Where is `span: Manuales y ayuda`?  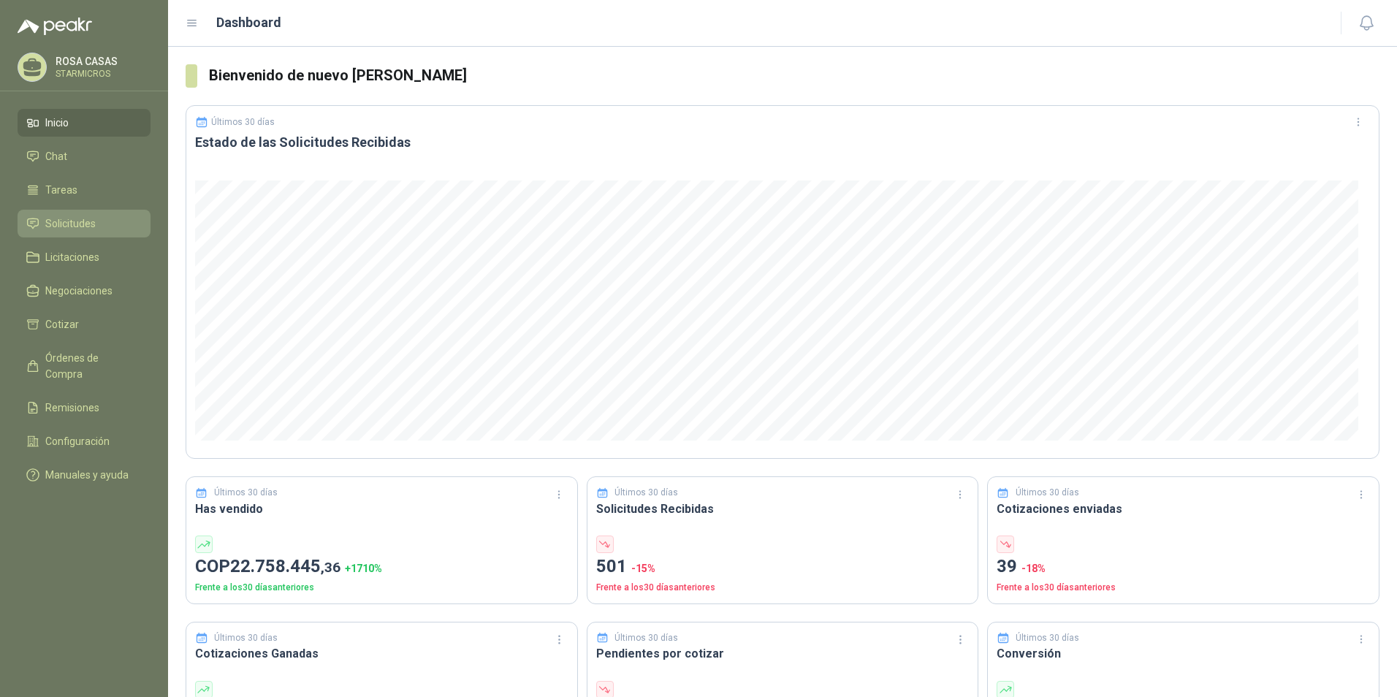
span: Manuales y ayuda is located at coordinates (87, 475).